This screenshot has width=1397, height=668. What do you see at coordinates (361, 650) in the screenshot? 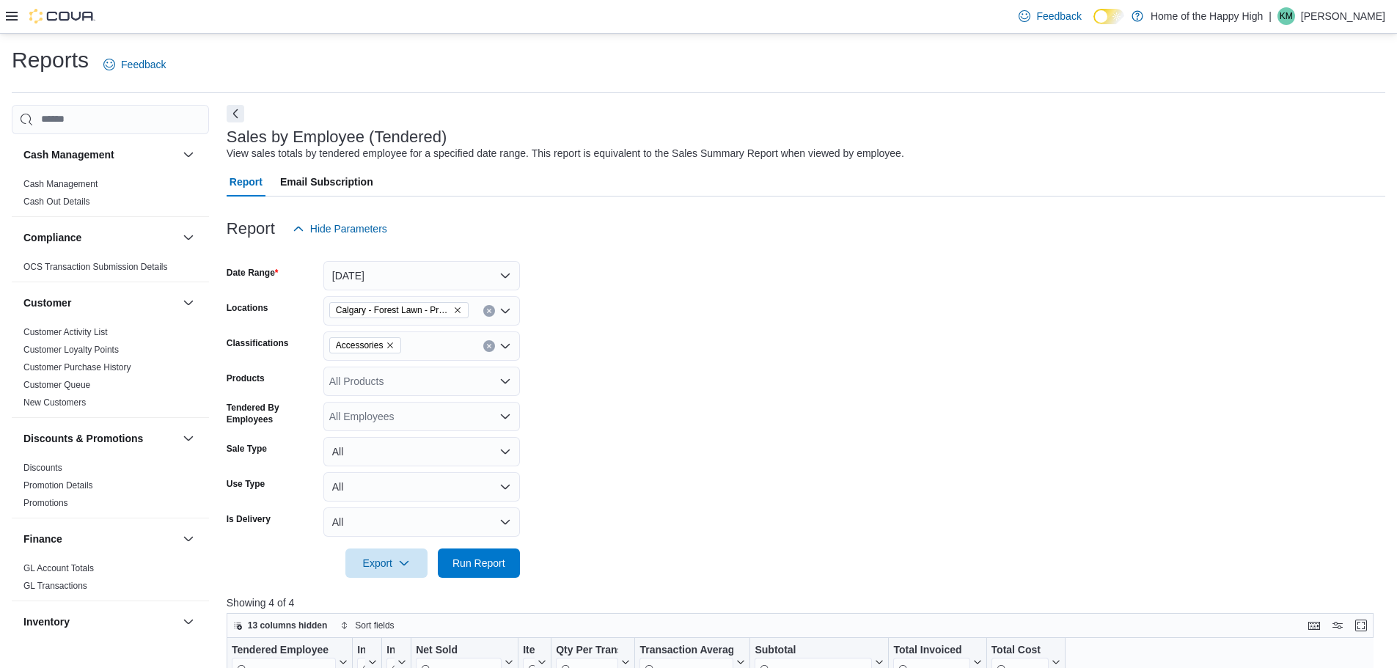
I see `div: Invoices Sold` at bounding box center [361, 650].